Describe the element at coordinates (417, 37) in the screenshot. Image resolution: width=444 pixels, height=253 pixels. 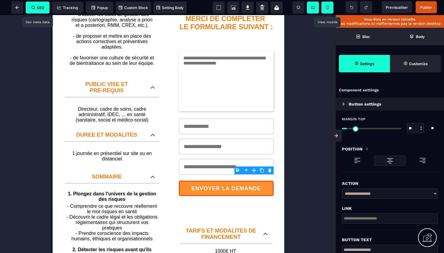
I see `span: Open Layer Manager` at that location.